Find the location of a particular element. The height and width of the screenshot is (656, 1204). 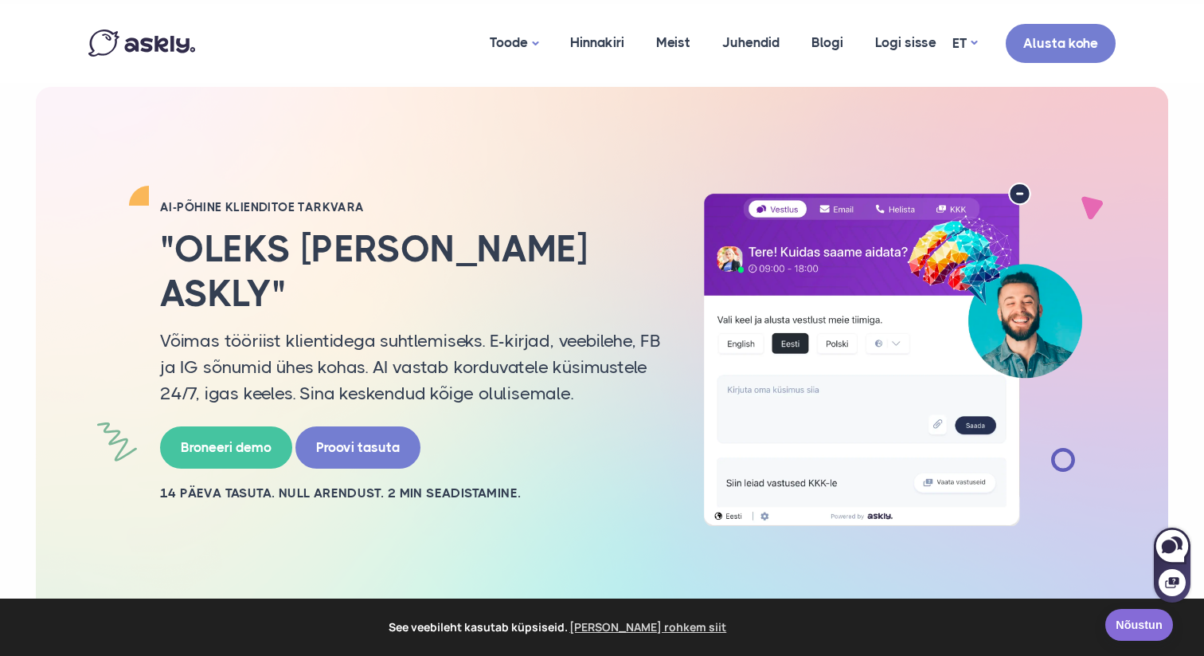

h2: 14 PÄEVA TASUTA. NULL ARENDUST. 2 MIN SEADISTAMINE. is located at coordinates (411, 493).